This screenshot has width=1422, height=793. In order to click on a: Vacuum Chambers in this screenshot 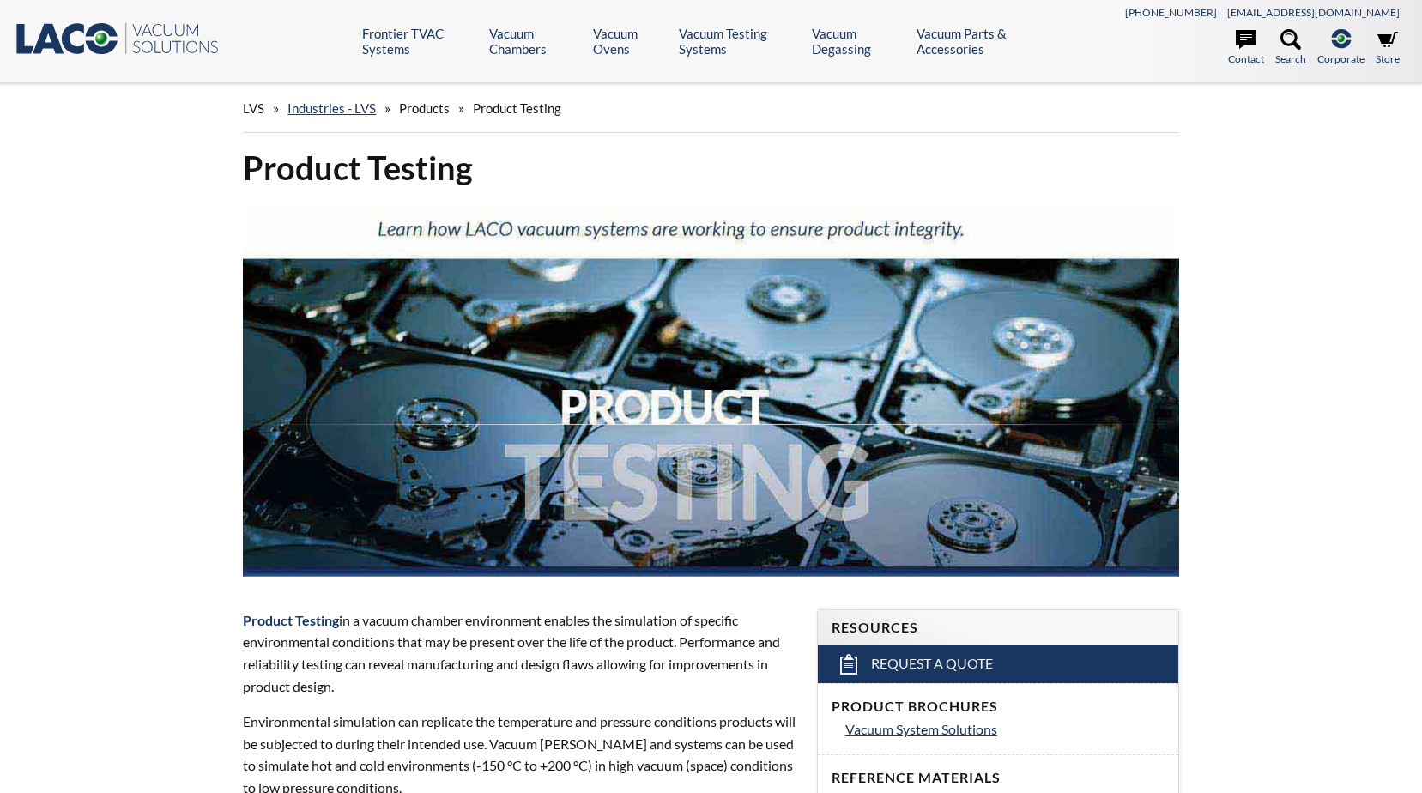, I will do `click(534, 41)`.